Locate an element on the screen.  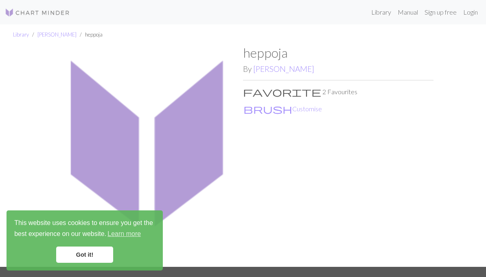
span: This website uses cookies to ensure you get the best experience on our website. is located at coordinates (85, 229).